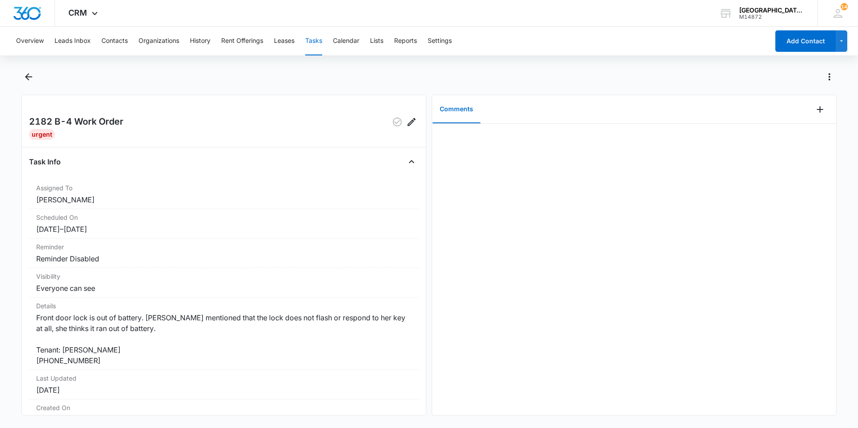 The height and width of the screenshot is (428, 858). What do you see at coordinates (76, 122) in the screenshot?
I see `h2: 2182 B-4 Work Order` at bounding box center [76, 122].